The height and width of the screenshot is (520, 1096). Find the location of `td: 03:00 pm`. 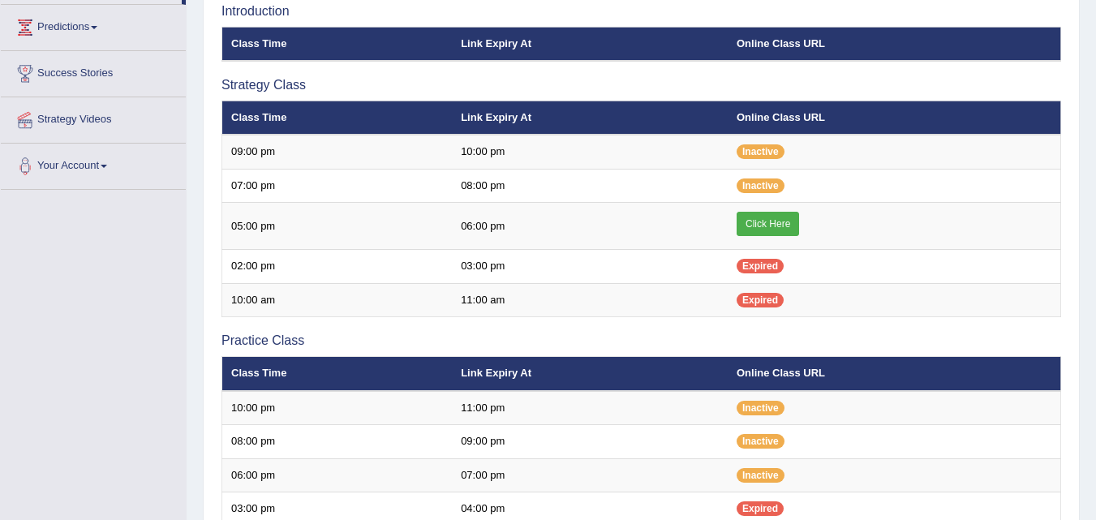

td: 03:00 pm is located at coordinates (590, 267).